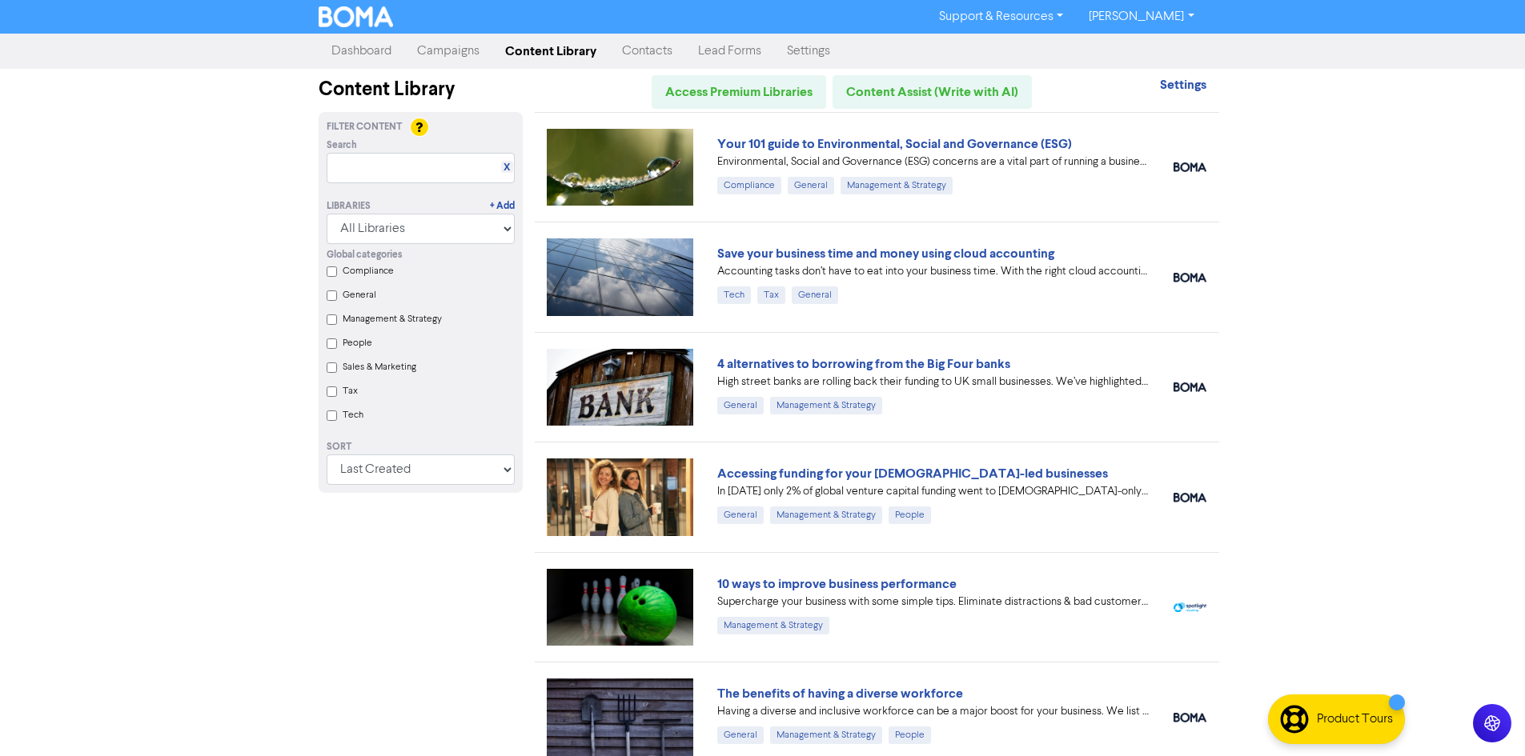 Image resolution: width=1525 pixels, height=756 pixels. What do you see at coordinates (1189, 278) in the screenshot?
I see `img: boma_accounting` at bounding box center [1189, 278].